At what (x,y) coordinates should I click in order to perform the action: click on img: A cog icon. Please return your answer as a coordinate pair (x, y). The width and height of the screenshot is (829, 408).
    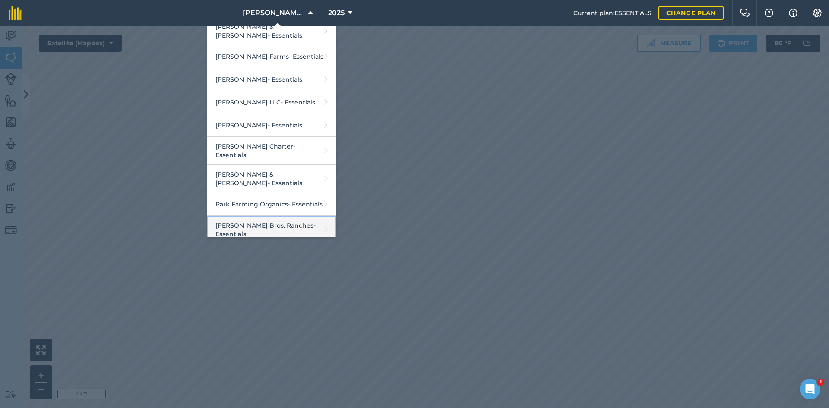
    Looking at the image, I should click on (817, 13).